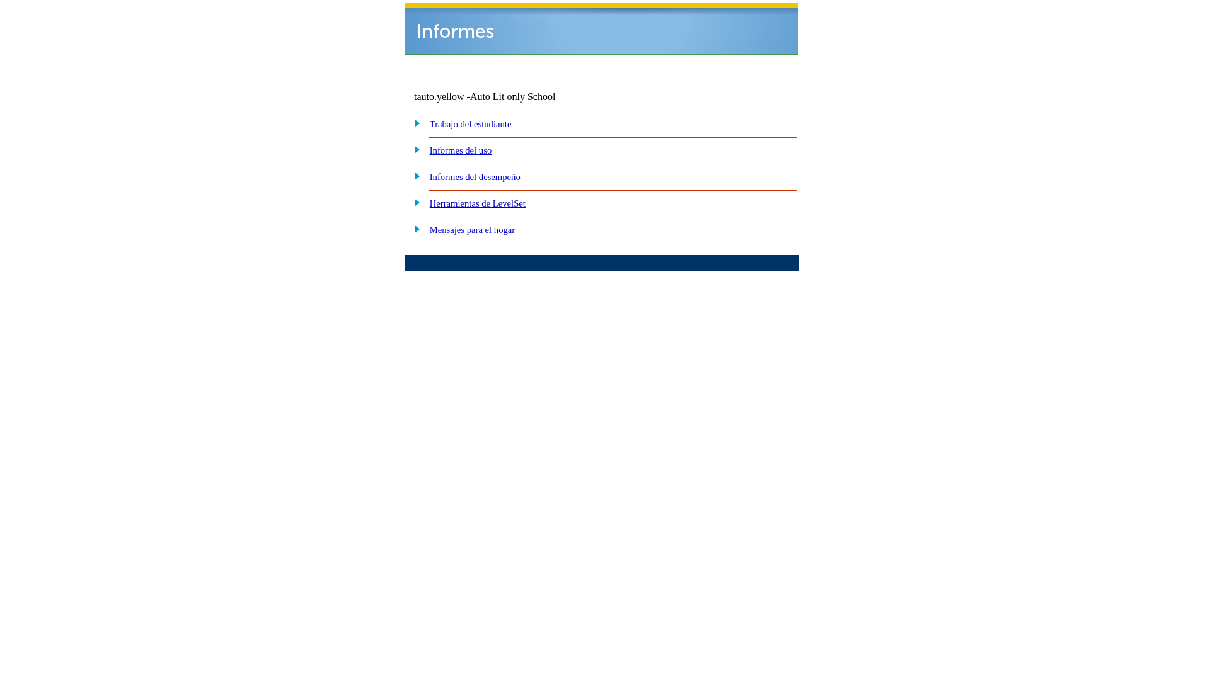 Image resolution: width=1210 pixels, height=680 pixels. I want to click on a: Informes del uso, so click(461, 151).